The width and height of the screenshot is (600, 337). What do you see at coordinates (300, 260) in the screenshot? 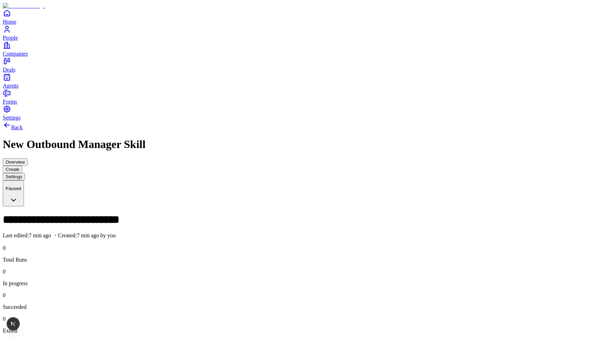
I see `p: Total Runs` at bounding box center [300, 260].